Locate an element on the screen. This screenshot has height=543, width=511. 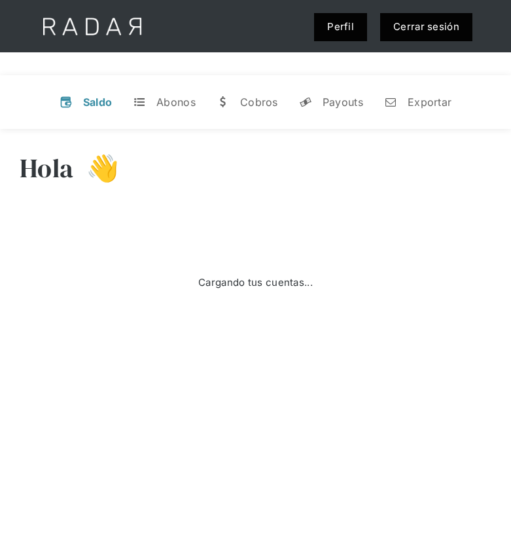
div: n is located at coordinates (390, 102).